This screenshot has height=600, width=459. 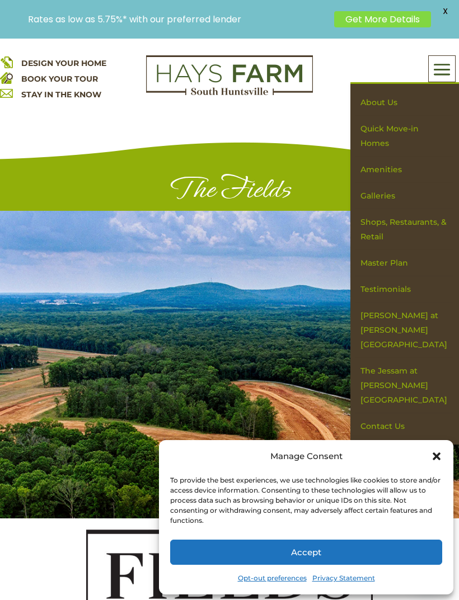 I want to click on a: hays farm homes huntsville development, so click(x=229, y=93).